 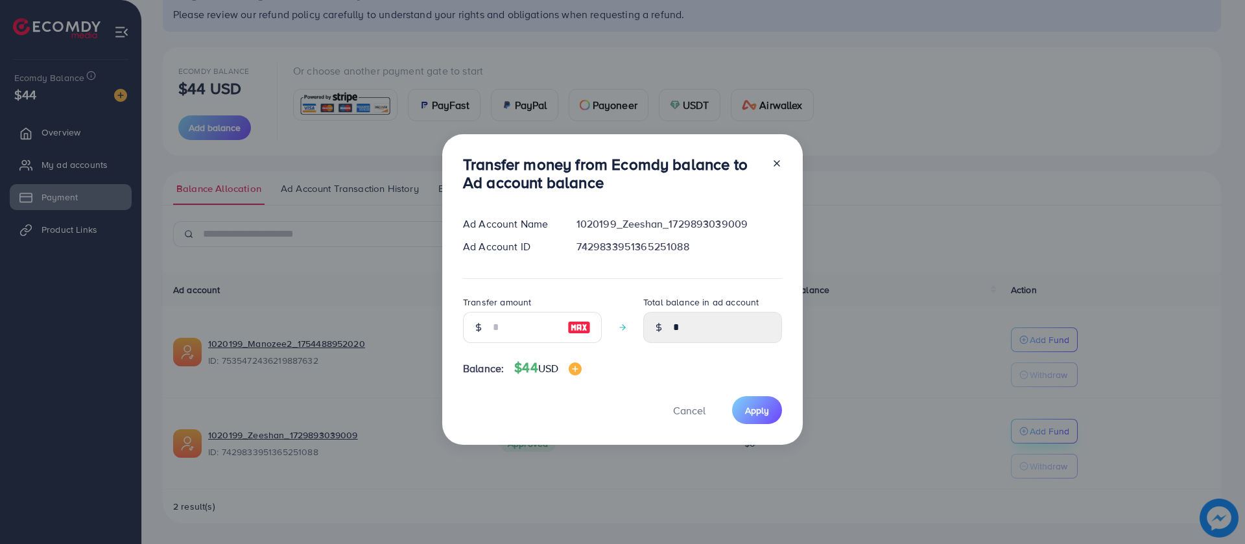 What do you see at coordinates (679, 224) in the screenshot?
I see `div: 1020199_Zeeshan_1729893039009` at bounding box center [679, 224].